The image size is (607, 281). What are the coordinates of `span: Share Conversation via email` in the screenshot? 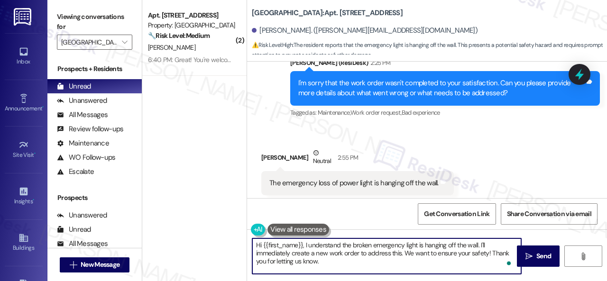 It's located at (549, 214).